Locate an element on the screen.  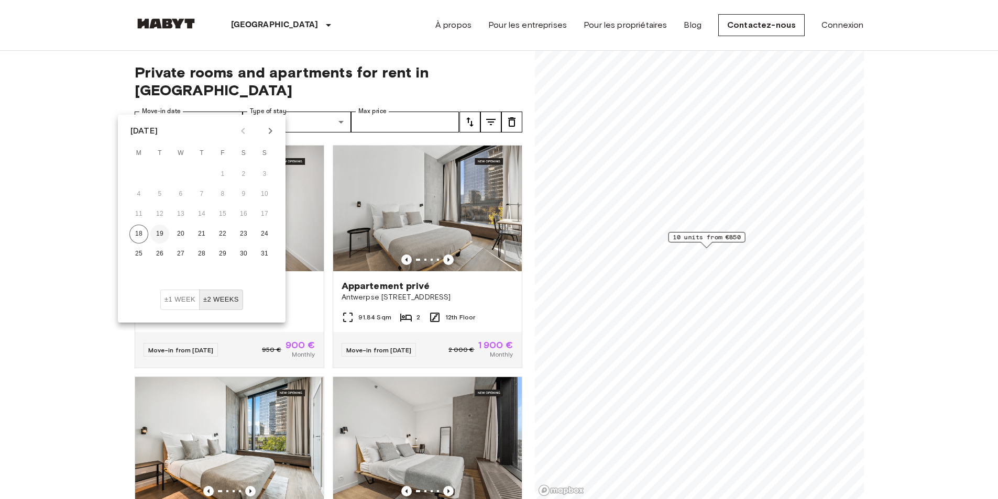
label: Max price is located at coordinates (373, 111).